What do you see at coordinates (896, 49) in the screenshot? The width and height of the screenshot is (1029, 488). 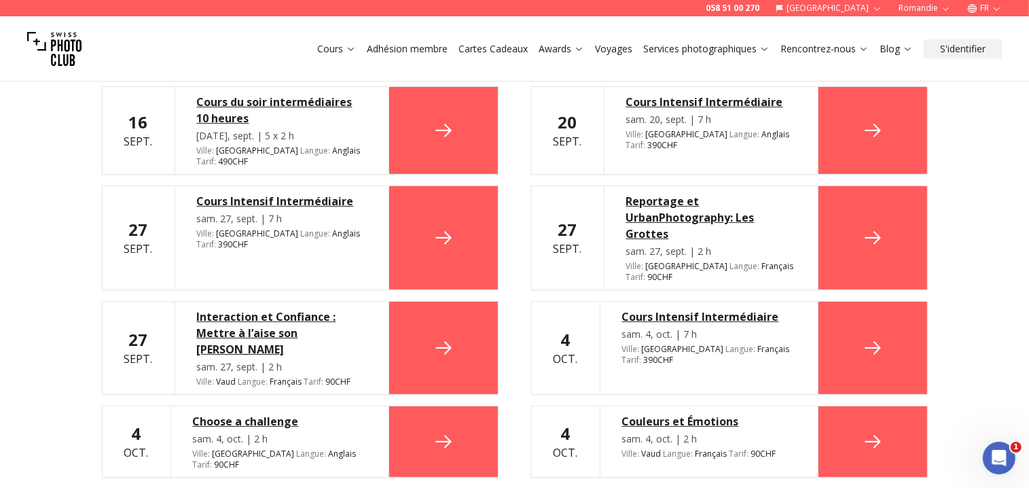 I see `button: Blog` at bounding box center [896, 49].